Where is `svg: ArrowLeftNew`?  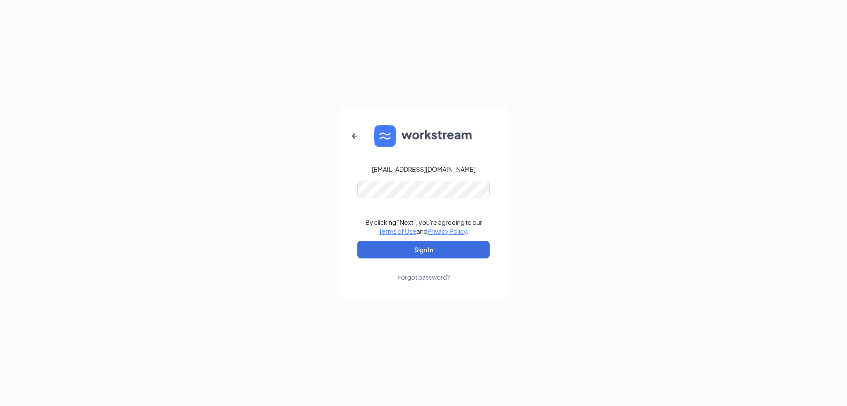 svg: ArrowLeftNew is located at coordinates (355, 136).